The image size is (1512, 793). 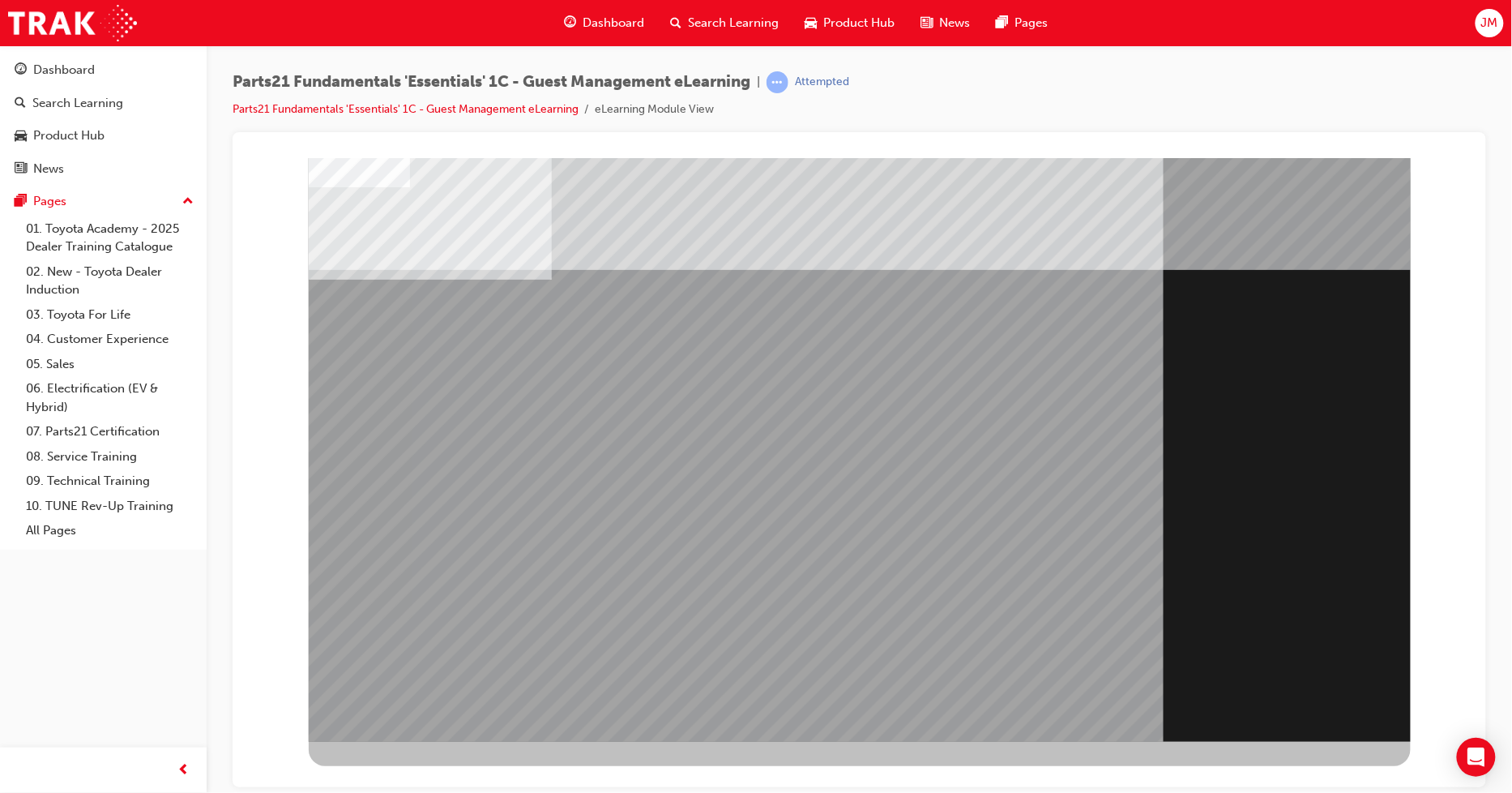 What do you see at coordinates (73, 23) in the screenshot?
I see `a: Trak` at bounding box center [73, 23].